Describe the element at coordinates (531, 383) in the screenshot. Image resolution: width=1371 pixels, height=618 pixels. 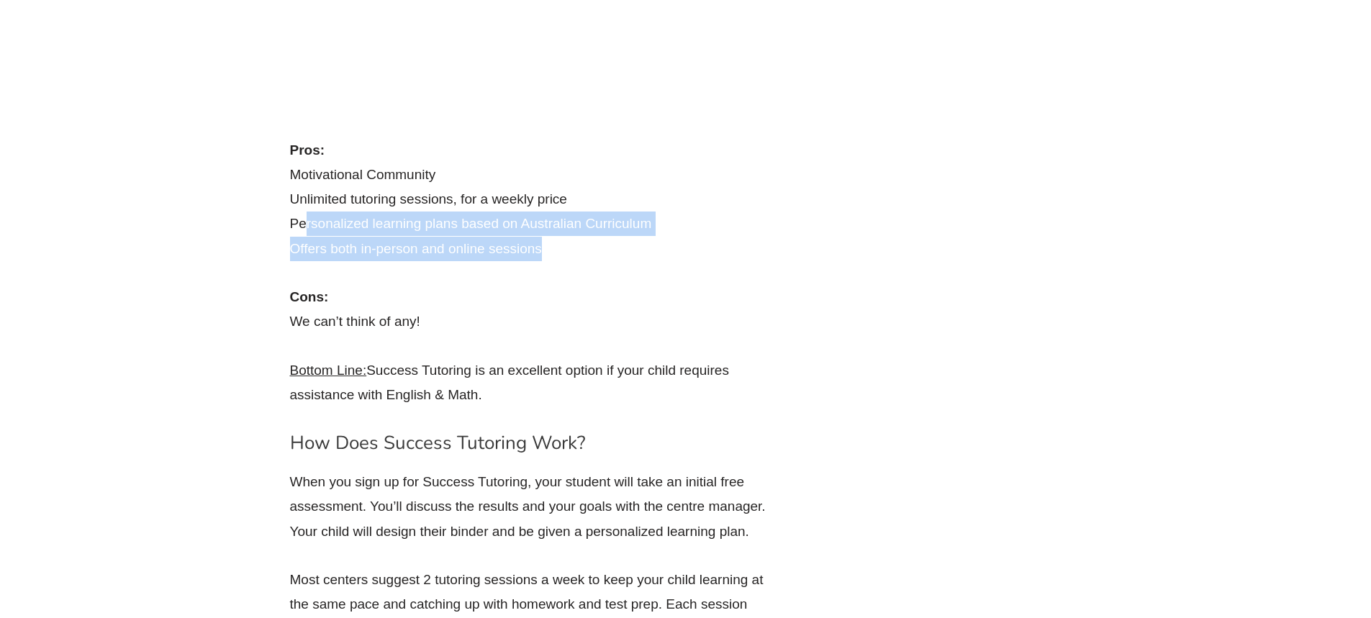
I see `p: Success Tutoring is an excellent option if your child requires assistance with English & Math.` at that location.